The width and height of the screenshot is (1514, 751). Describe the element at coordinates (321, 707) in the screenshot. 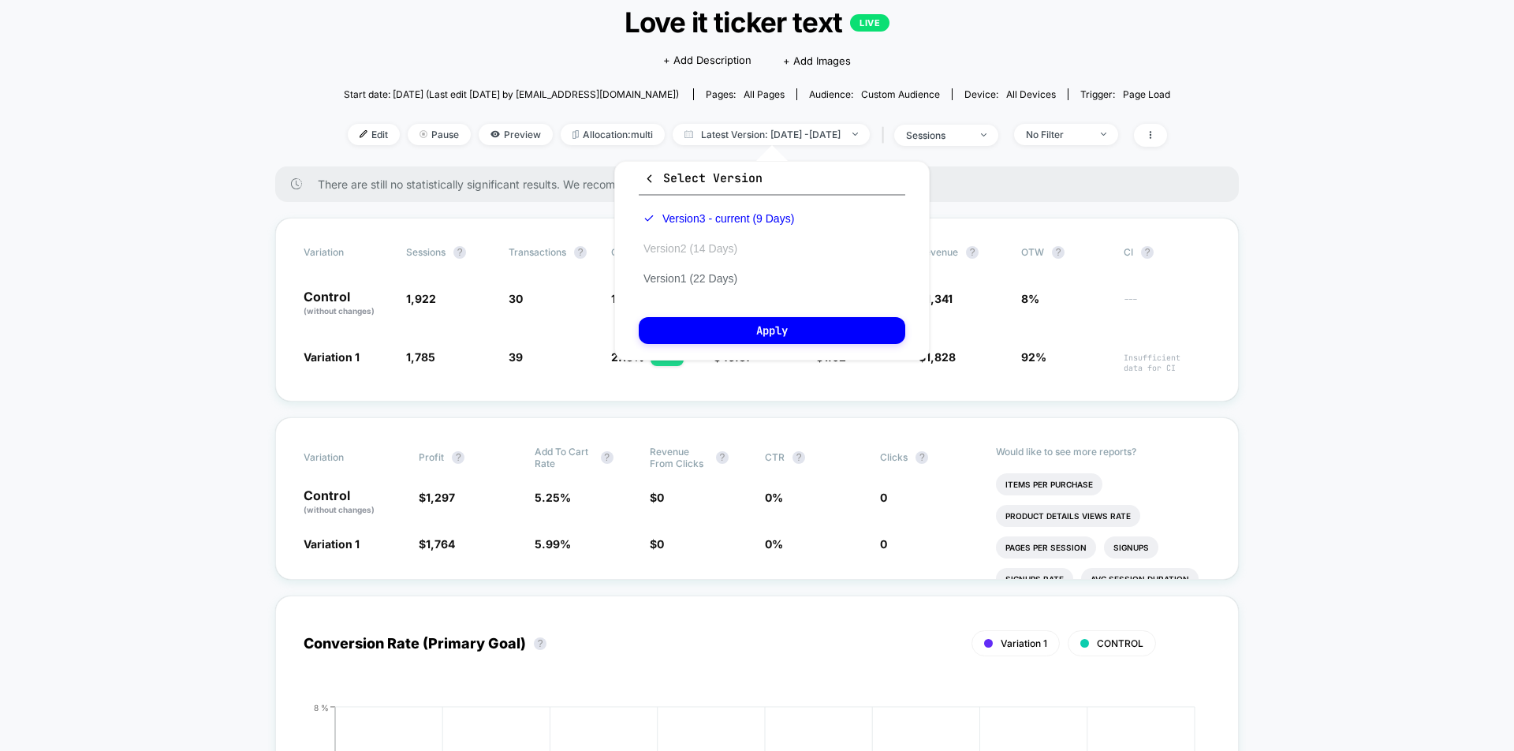

I see `tspan: 8 %` at that location.